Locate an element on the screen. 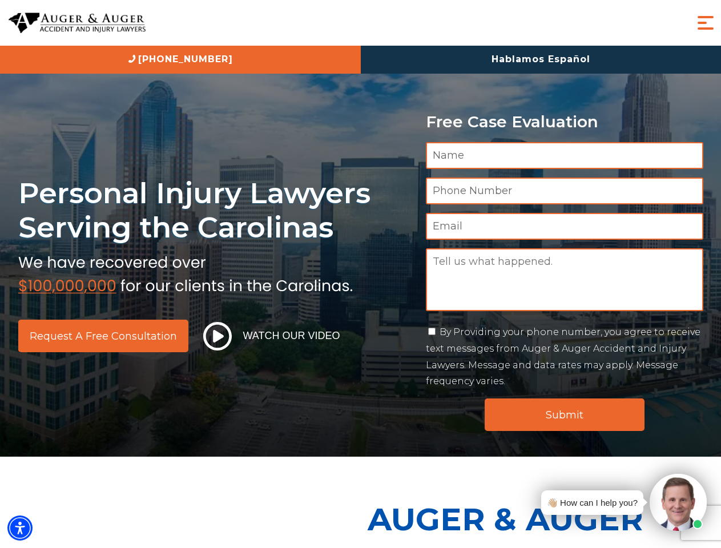 The width and height of the screenshot is (721, 548). p: Auger & Auger is located at coordinates (541, 519).